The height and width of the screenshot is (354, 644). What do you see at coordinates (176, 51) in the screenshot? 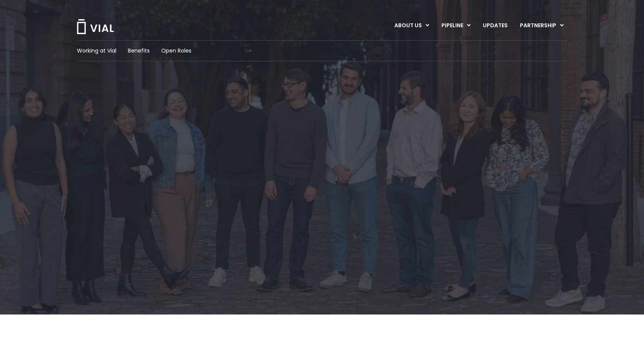
I see `a: Open Roles` at bounding box center [176, 51].